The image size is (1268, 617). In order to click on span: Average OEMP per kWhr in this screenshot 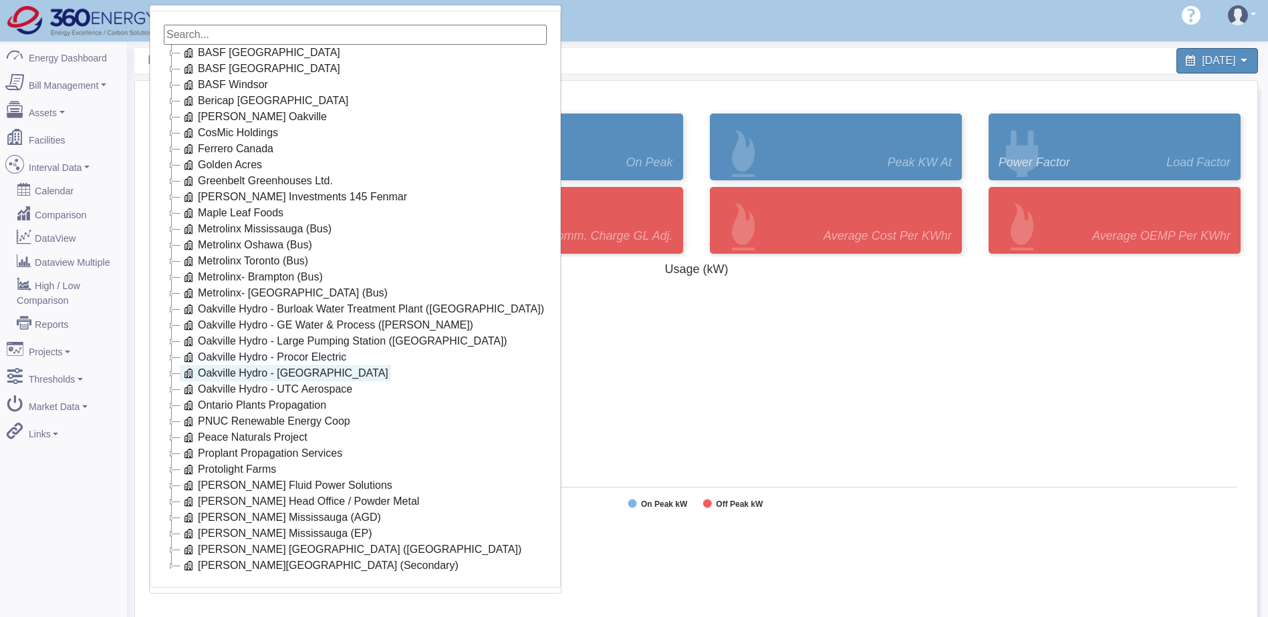, I will do `click(1161, 236)`.